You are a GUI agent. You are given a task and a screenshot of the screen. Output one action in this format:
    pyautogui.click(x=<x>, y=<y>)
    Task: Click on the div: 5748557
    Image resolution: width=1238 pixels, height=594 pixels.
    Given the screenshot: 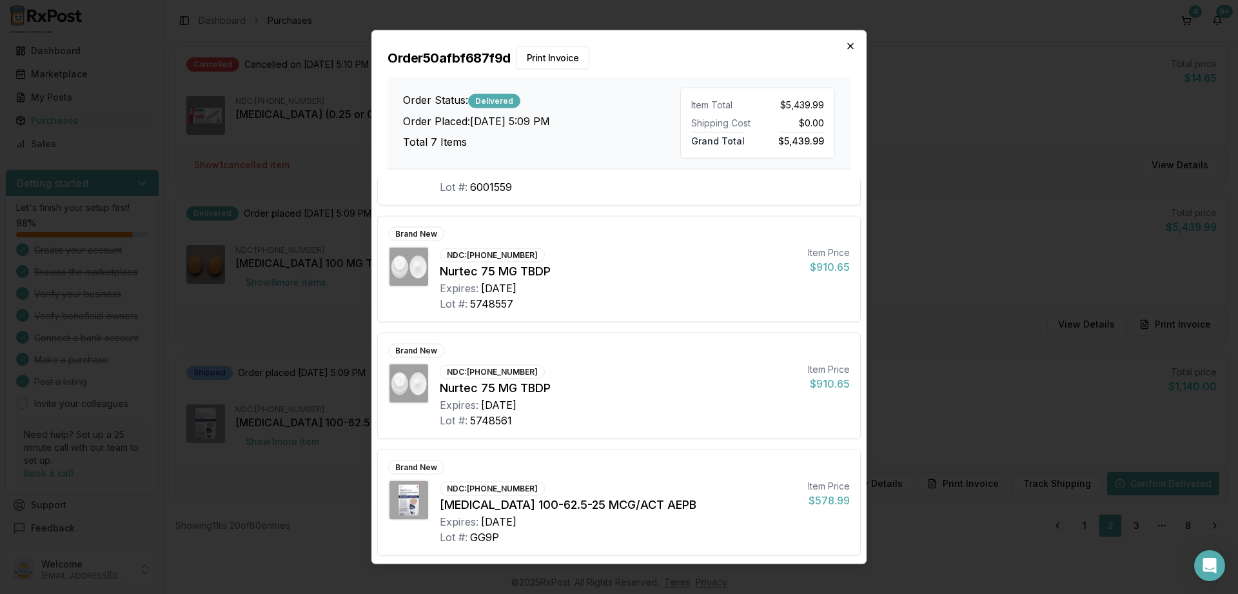 What is the action you would take?
    pyautogui.click(x=491, y=303)
    